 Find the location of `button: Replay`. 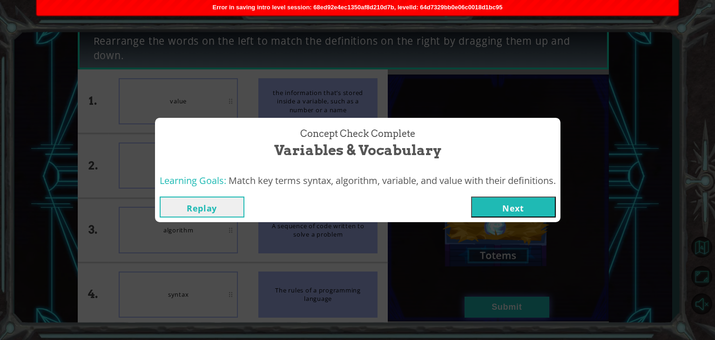

button: Replay is located at coordinates (202, 207).